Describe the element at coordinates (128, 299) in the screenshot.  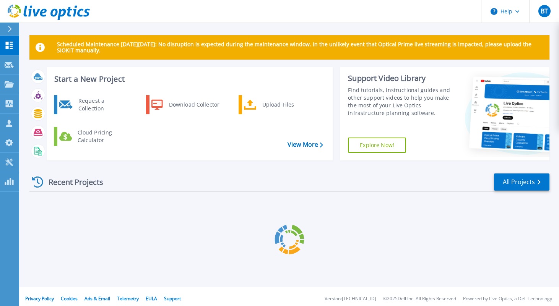
I see `a: Telemetry` at that location.